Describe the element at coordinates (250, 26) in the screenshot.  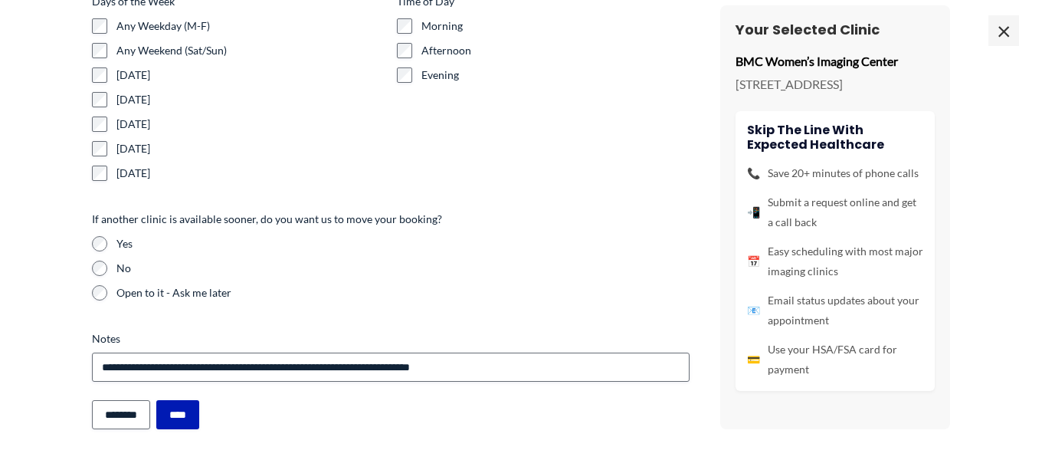
I see `label: Any Weekday (M-F)` at that location.